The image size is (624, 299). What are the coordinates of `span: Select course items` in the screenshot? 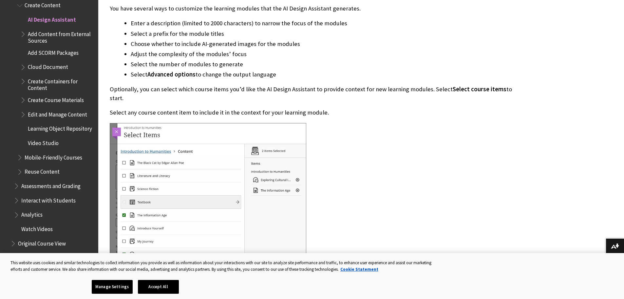 It's located at (480, 89).